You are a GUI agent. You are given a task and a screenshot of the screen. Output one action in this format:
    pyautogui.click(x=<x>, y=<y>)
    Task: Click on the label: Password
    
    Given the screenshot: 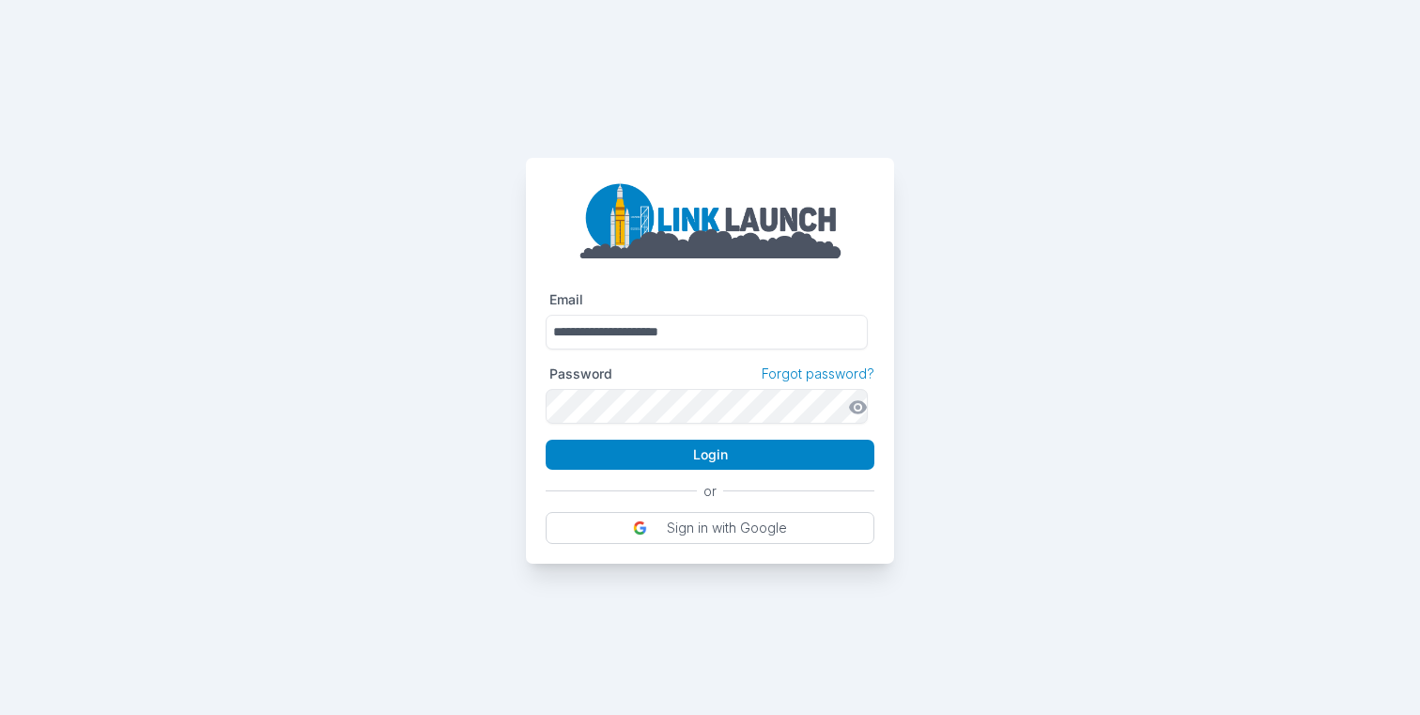 What is the action you would take?
    pyautogui.click(x=580, y=374)
    